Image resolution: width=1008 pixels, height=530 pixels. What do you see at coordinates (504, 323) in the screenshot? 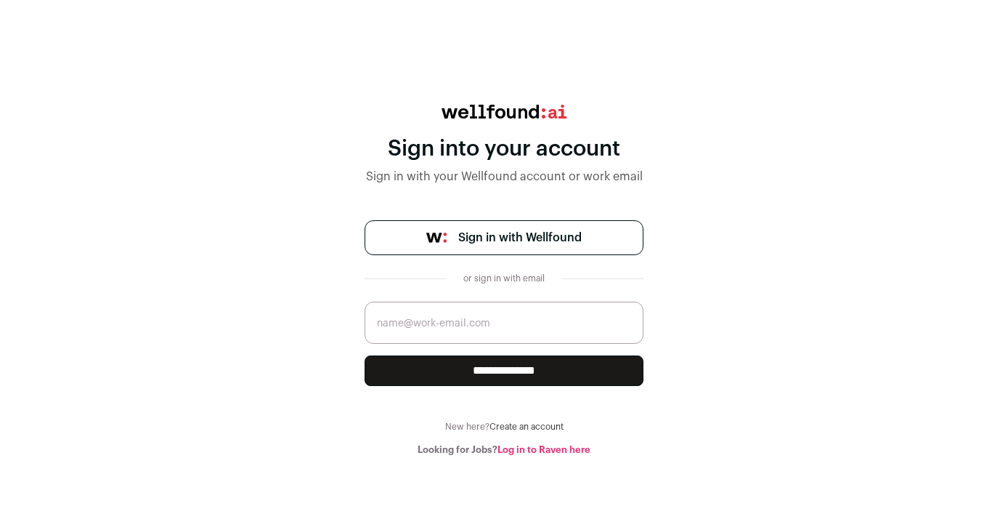
I see `input: name@work-email.com` at bounding box center [504, 323].